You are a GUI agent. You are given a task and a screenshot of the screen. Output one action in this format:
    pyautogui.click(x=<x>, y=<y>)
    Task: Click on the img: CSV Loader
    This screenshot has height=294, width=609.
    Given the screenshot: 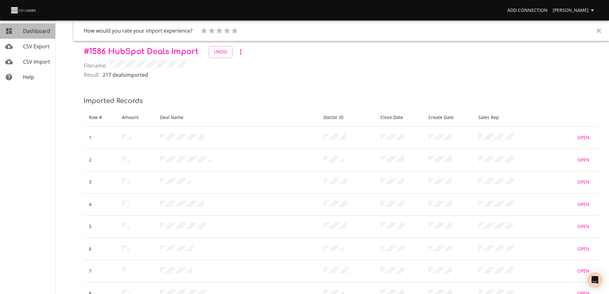 What is the action you would take?
    pyautogui.click(x=24, y=10)
    